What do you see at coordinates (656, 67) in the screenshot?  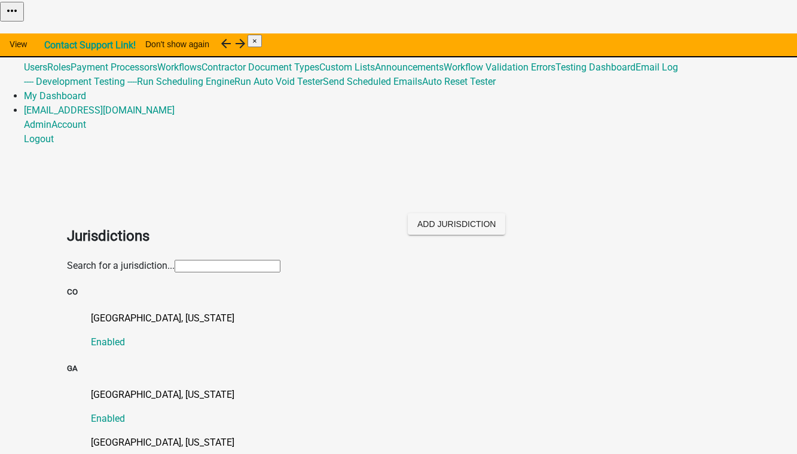 I see `a: Email Log` at bounding box center [656, 67].